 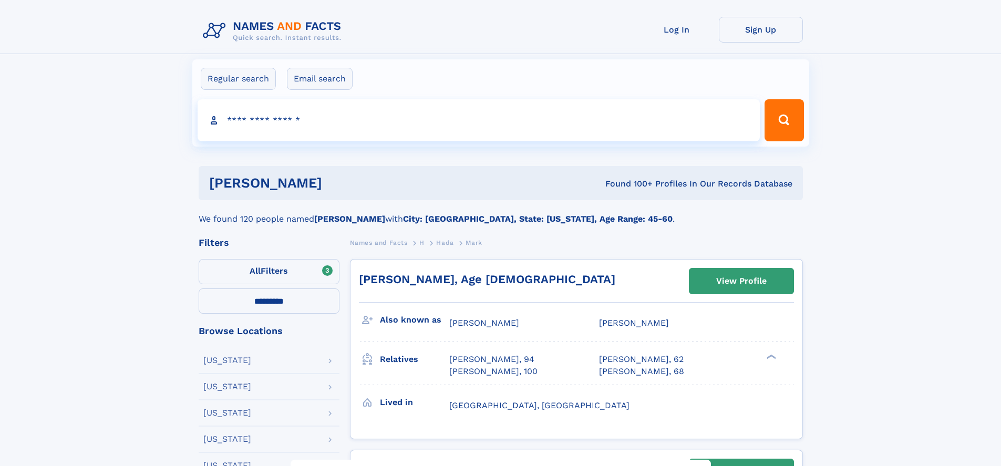 What do you see at coordinates (677, 29) in the screenshot?
I see `a: Log In` at bounding box center [677, 29].